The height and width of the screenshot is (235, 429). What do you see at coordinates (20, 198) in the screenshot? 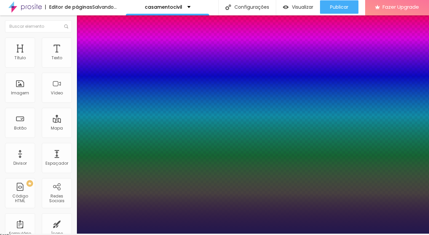
I see `div: Código HTML` at bounding box center [20, 198].